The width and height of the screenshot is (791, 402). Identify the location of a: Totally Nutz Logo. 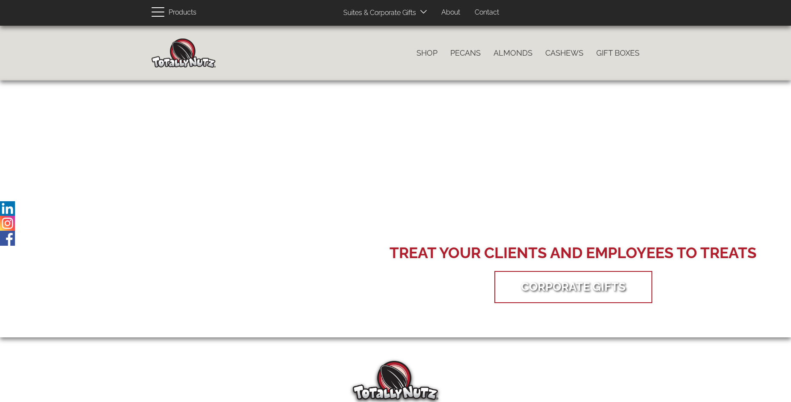
(396, 380).